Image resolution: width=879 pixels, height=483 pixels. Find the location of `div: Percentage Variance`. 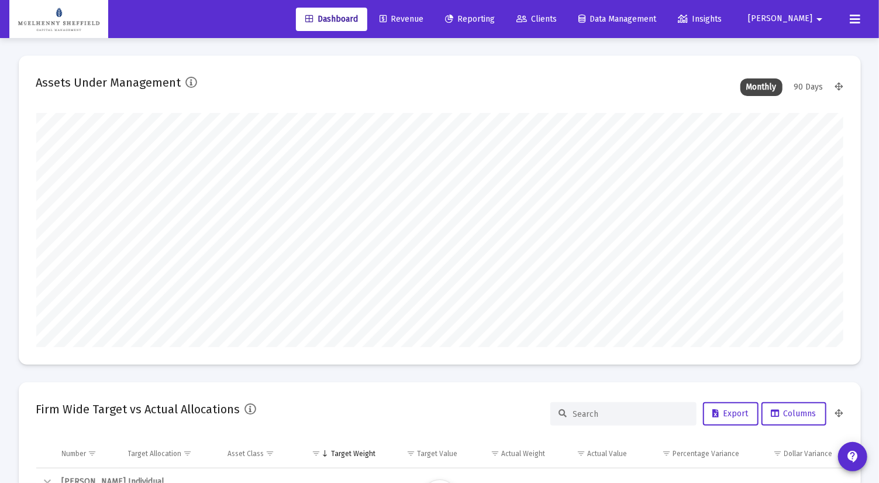

div: Percentage Variance is located at coordinates (706, 453).